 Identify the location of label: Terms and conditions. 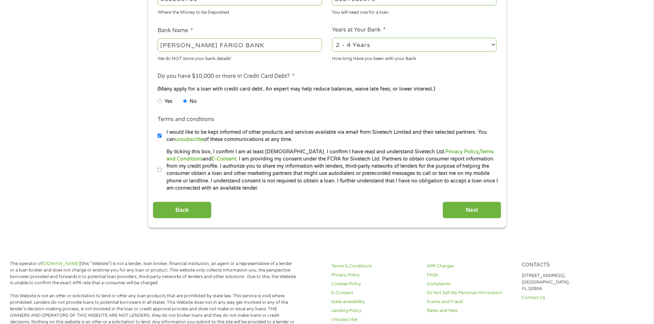
(186, 119).